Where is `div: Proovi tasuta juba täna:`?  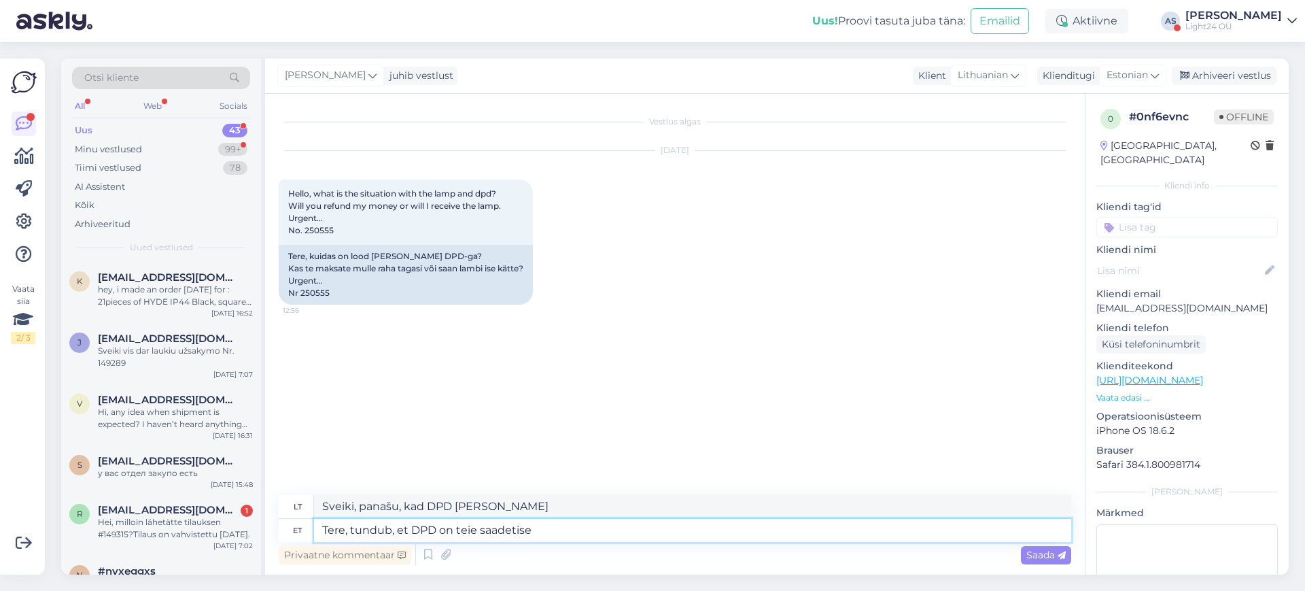
div: Proovi tasuta juba täna: is located at coordinates (888, 21).